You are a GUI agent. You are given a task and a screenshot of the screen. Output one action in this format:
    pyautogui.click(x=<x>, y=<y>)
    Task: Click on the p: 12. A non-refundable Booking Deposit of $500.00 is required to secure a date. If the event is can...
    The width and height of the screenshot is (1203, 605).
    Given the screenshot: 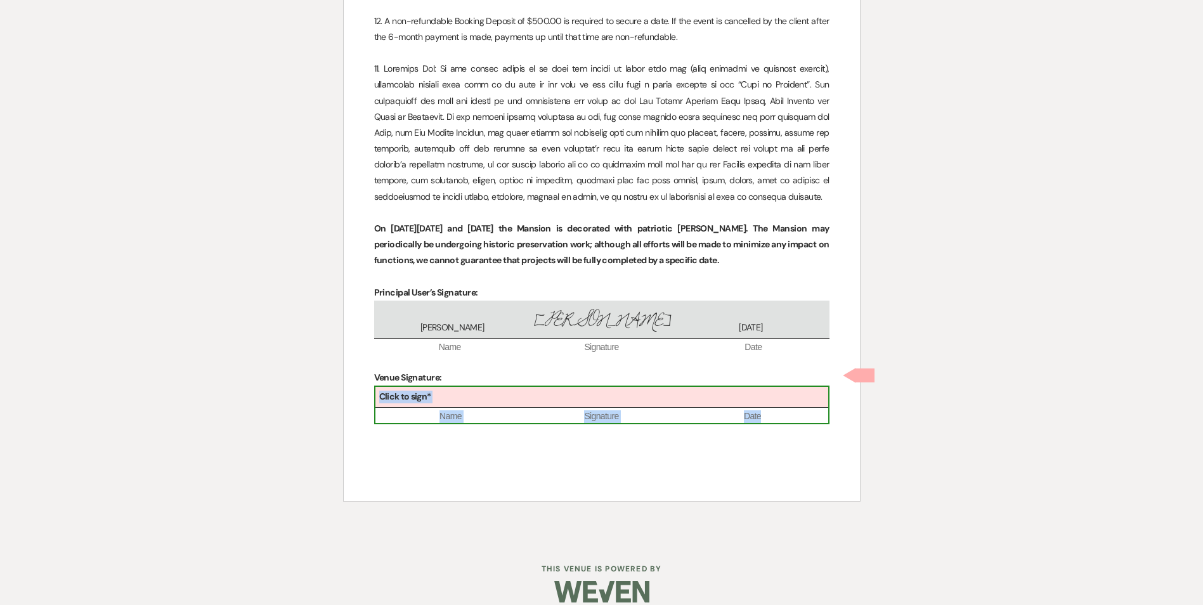 What is the action you would take?
    pyautogui.click(x=602, y=29)
    